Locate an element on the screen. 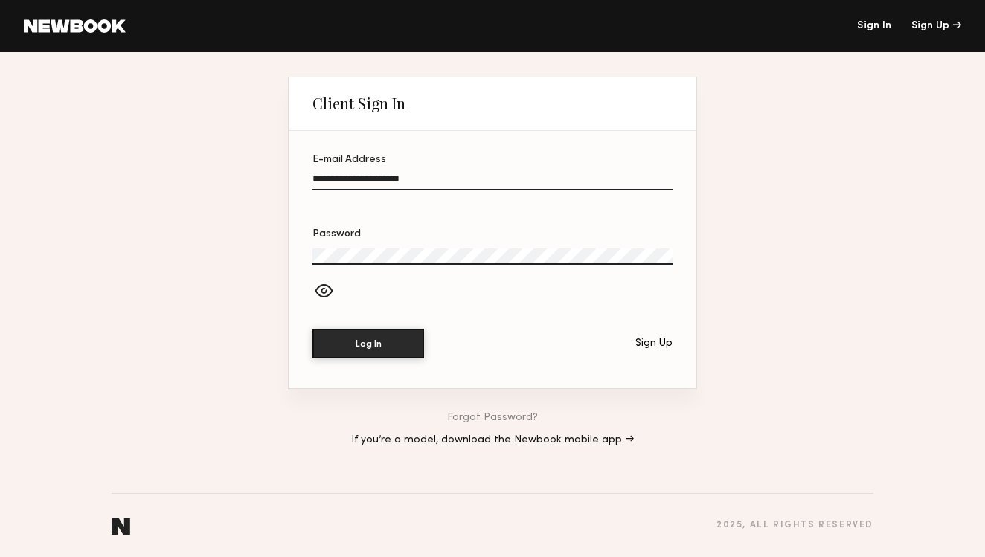  button: Log In is located at coordinates (368, 344).